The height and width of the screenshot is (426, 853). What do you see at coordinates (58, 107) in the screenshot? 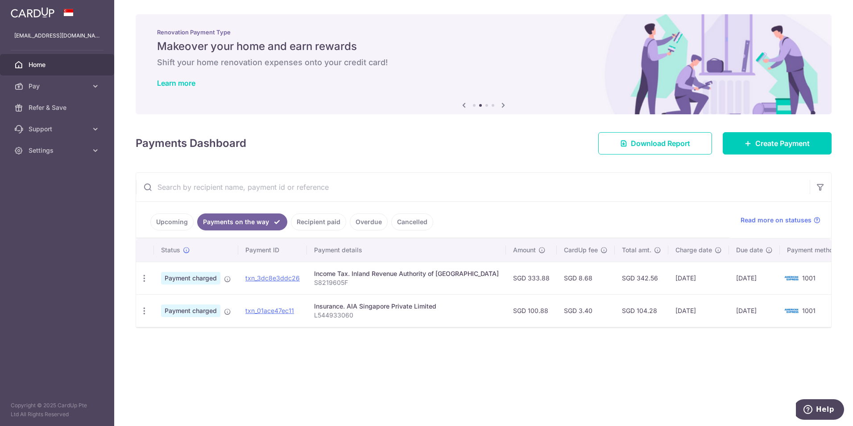
I see `span: Refer & Save` at bounding box center [58, 107].